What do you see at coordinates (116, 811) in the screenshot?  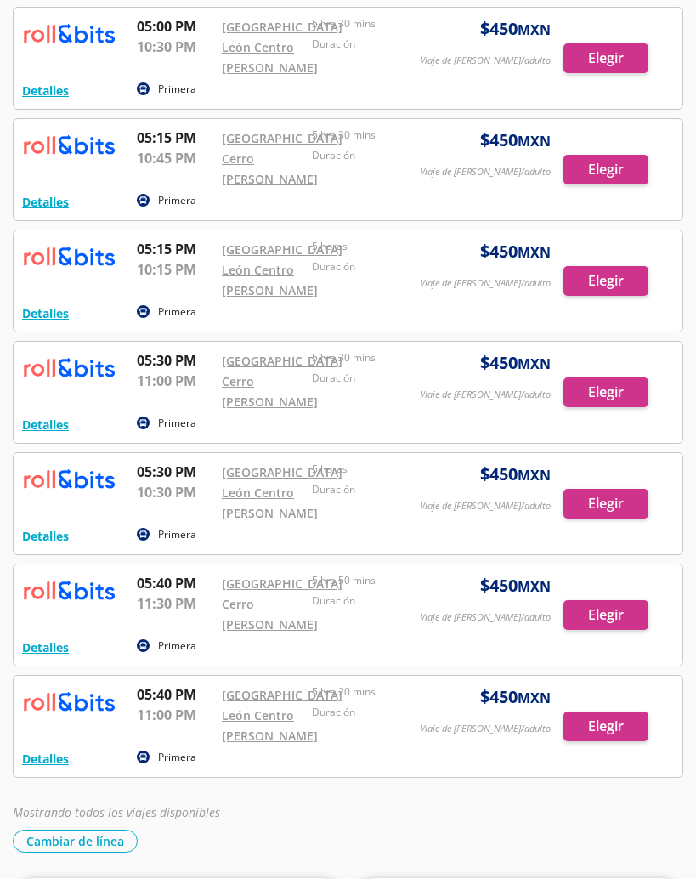 I see `em: Mostrando todos los viajes disponibles` at bounding box center [116, 811].